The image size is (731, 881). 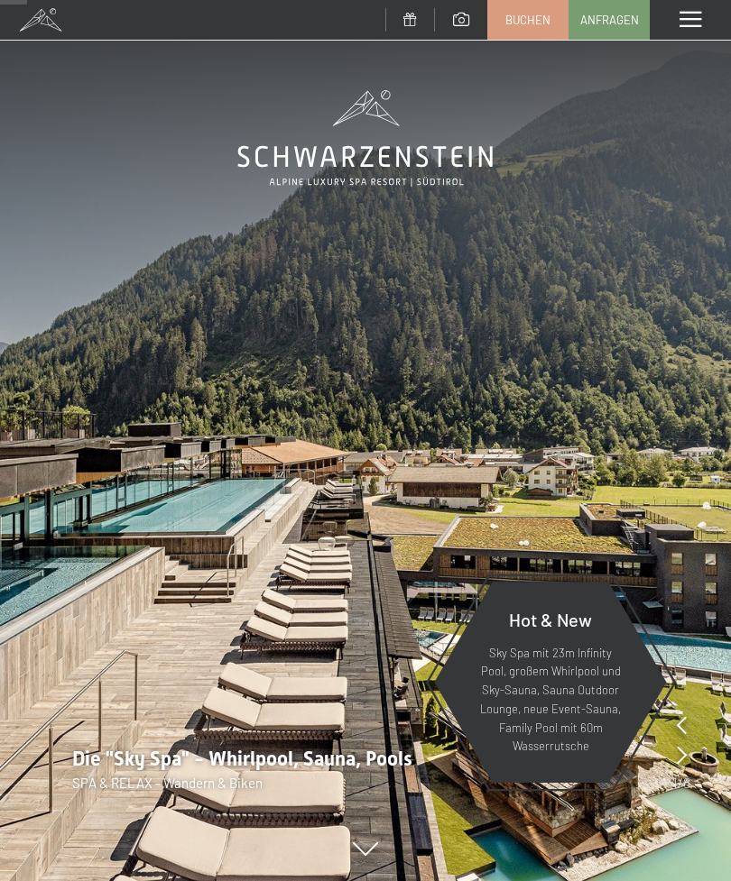 I want to click on a: Anfragen, so click(x=609, y=20).